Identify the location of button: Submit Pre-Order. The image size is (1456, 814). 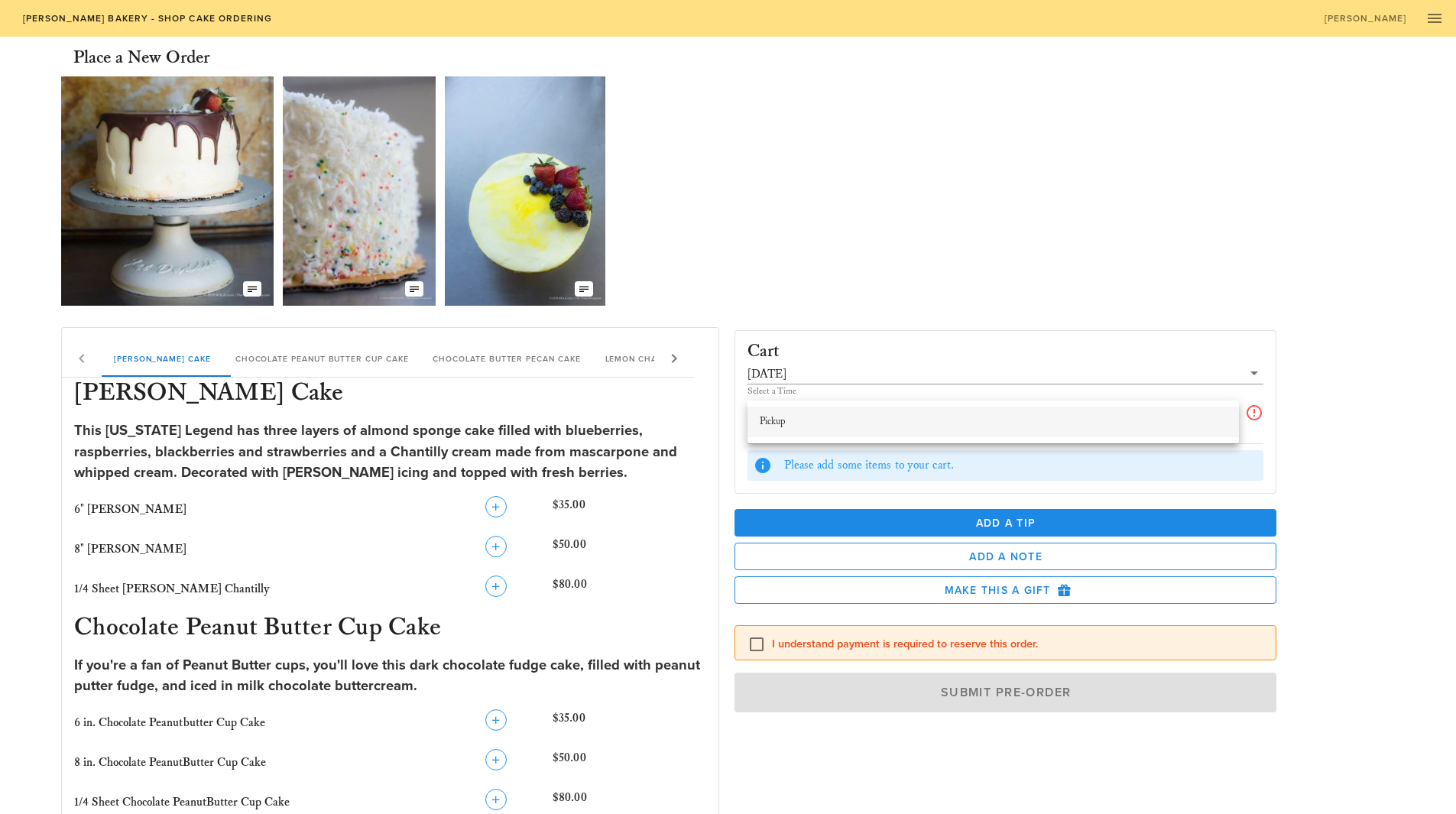
(1006, 692).